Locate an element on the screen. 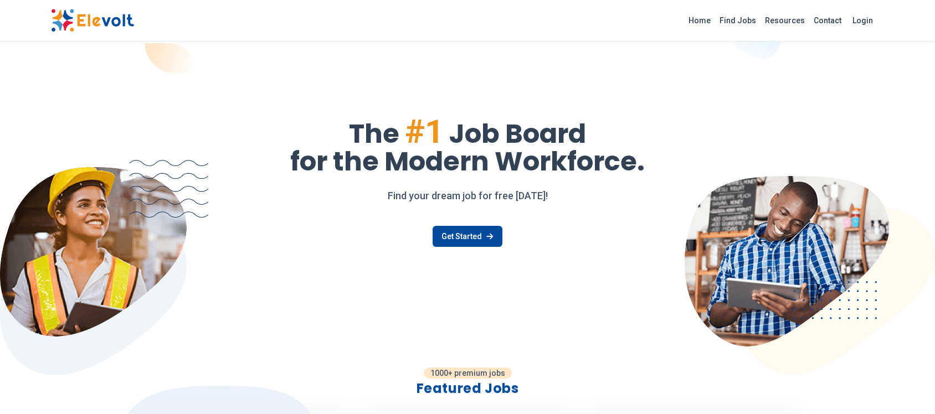 The width and height of the screenshot is (935, 414). a: Home is located at coordinates (700, 20).